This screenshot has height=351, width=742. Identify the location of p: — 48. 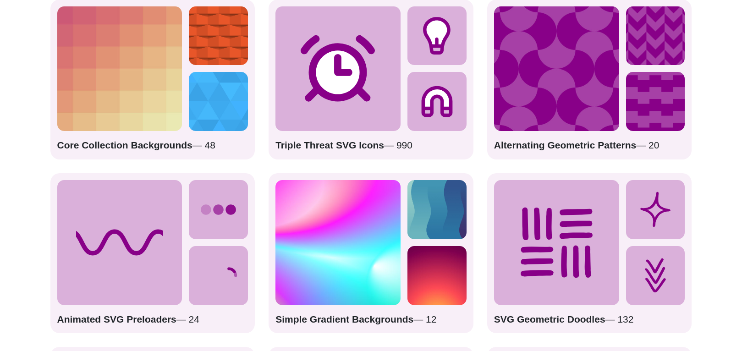
(153, 145).